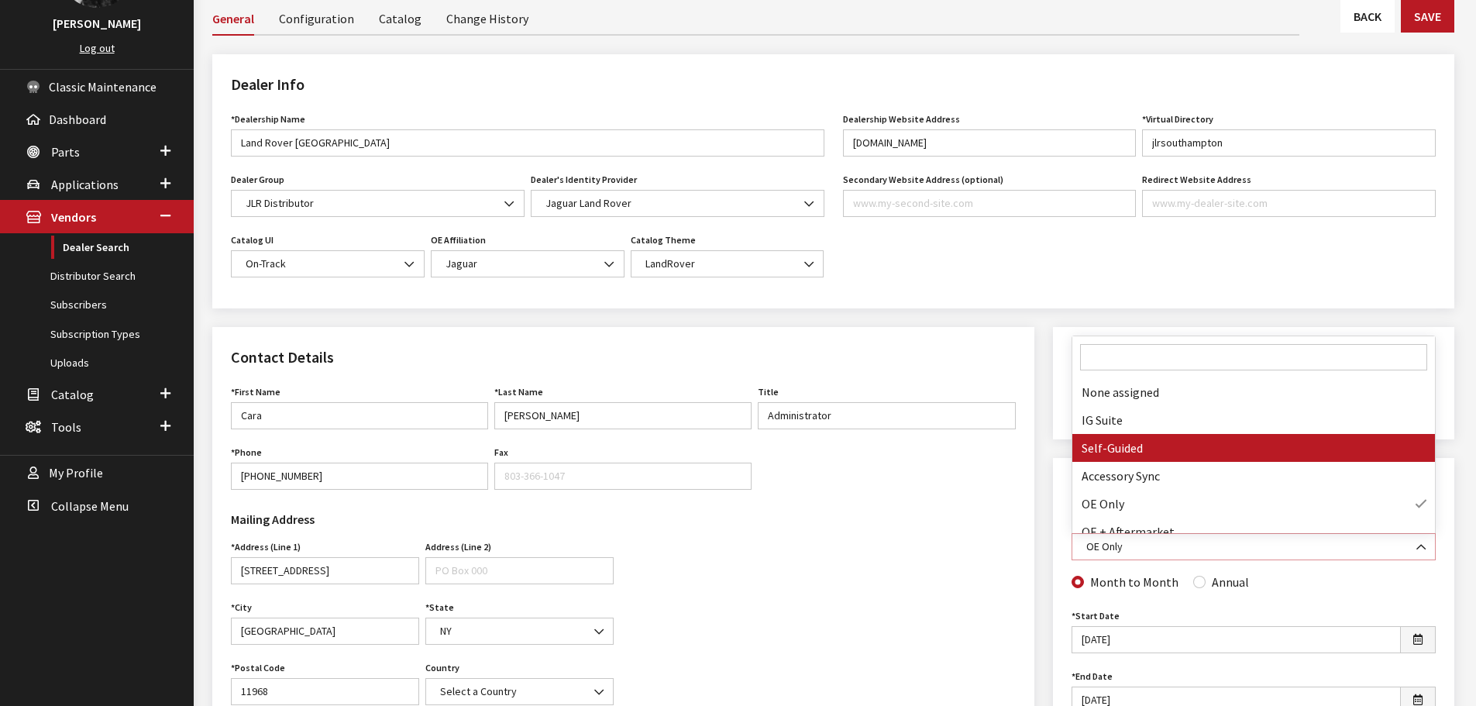  I want to click on span: LandRover, so click(728, 263).